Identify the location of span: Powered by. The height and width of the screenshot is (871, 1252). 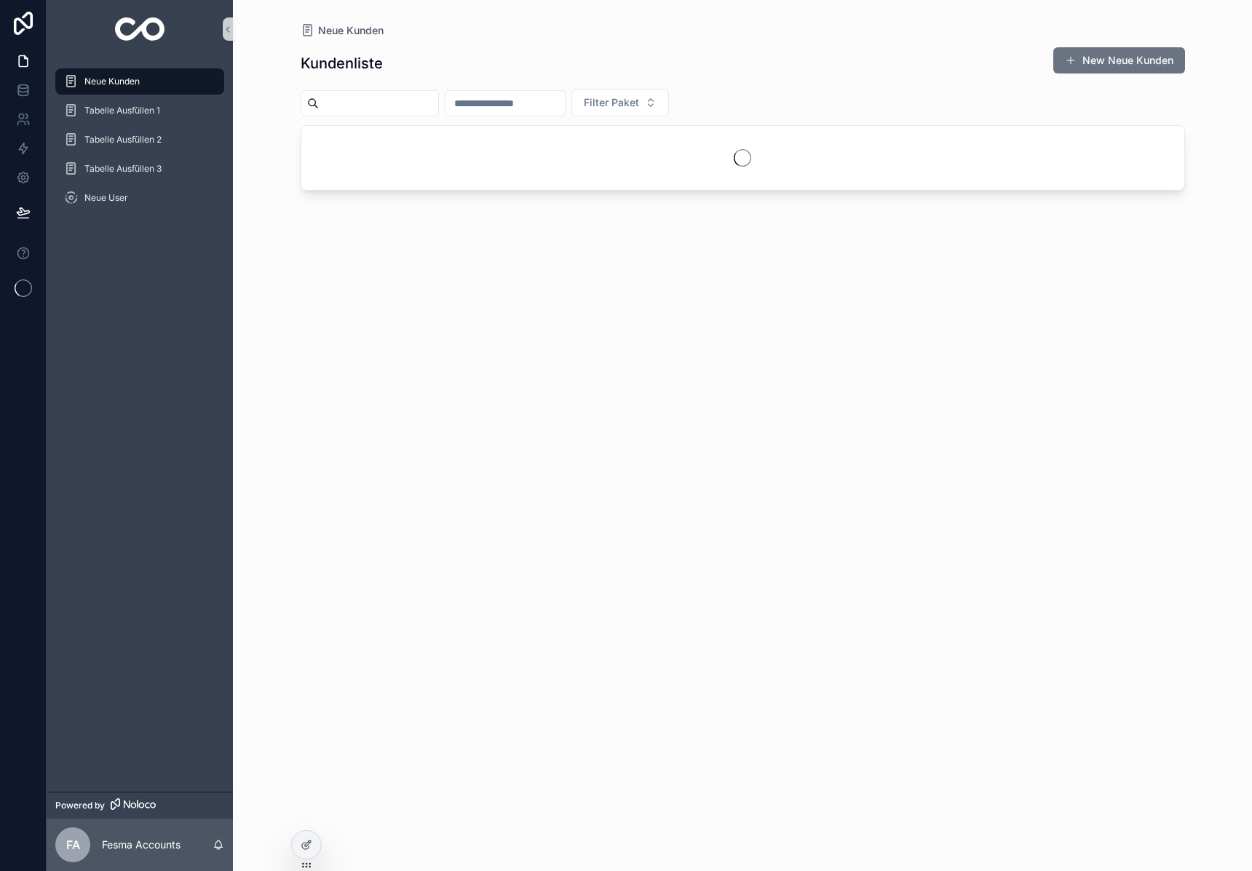
(80, 806).